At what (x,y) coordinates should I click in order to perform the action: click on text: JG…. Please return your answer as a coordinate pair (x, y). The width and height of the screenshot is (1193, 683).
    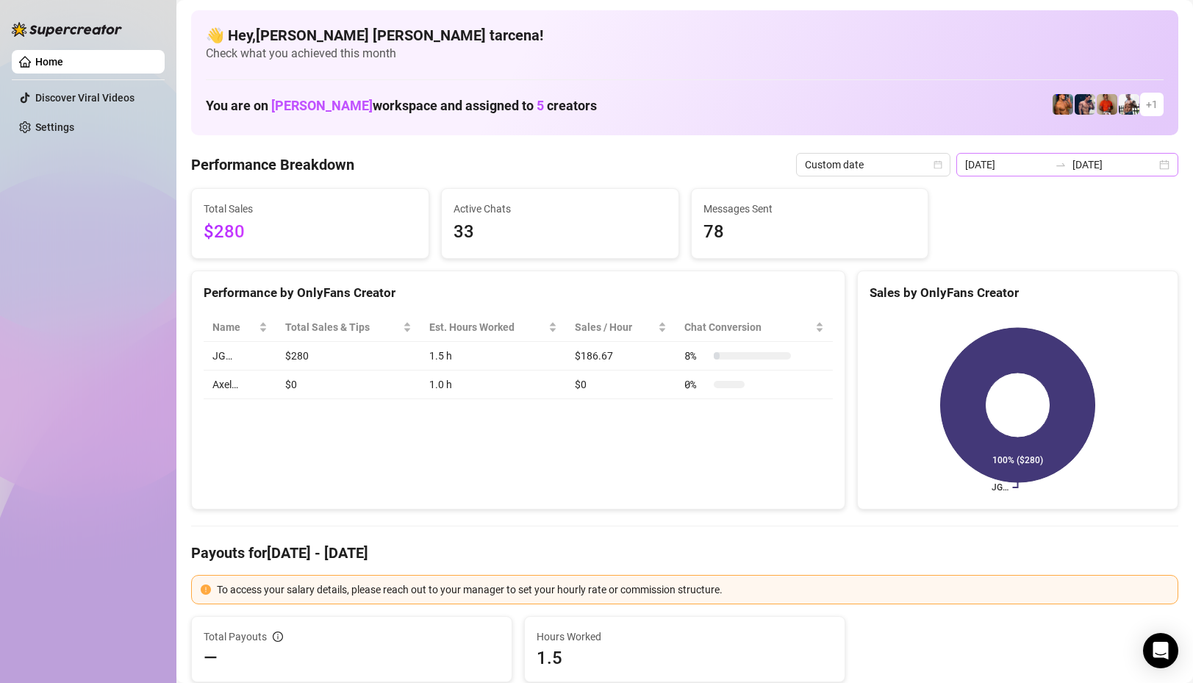
    Looking at the image, I should click on (1000, 487).